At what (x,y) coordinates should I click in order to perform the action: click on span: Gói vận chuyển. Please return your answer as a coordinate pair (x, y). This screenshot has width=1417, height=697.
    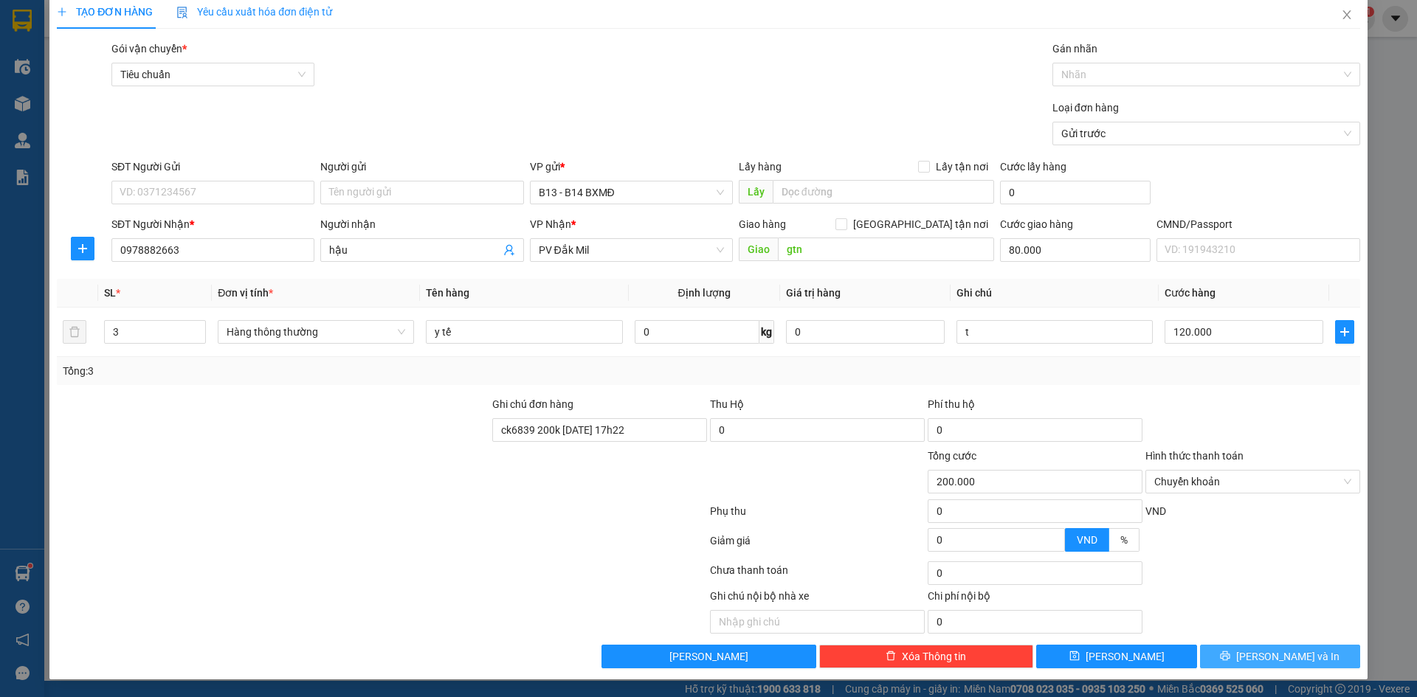
    Looking at the image, I should click on (149, 49).